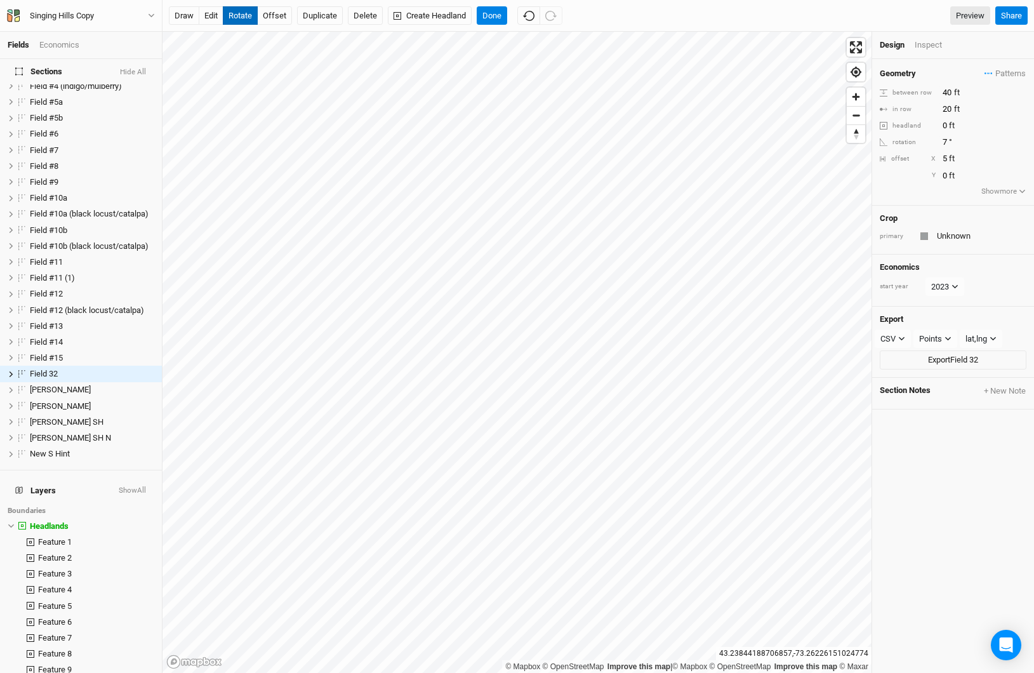 The height and width of the screenshot is (673, 1034). Describe the element at coordinates (892, 339) in the screenshot. I see `button: CSV` at that location.